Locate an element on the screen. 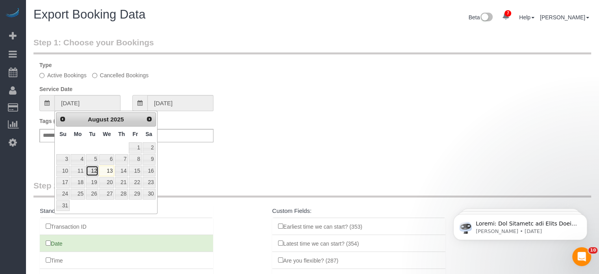 The height and width of the screenshot is (274, 599). img: Profile image for Ellie is located at coordinates (24, 30).